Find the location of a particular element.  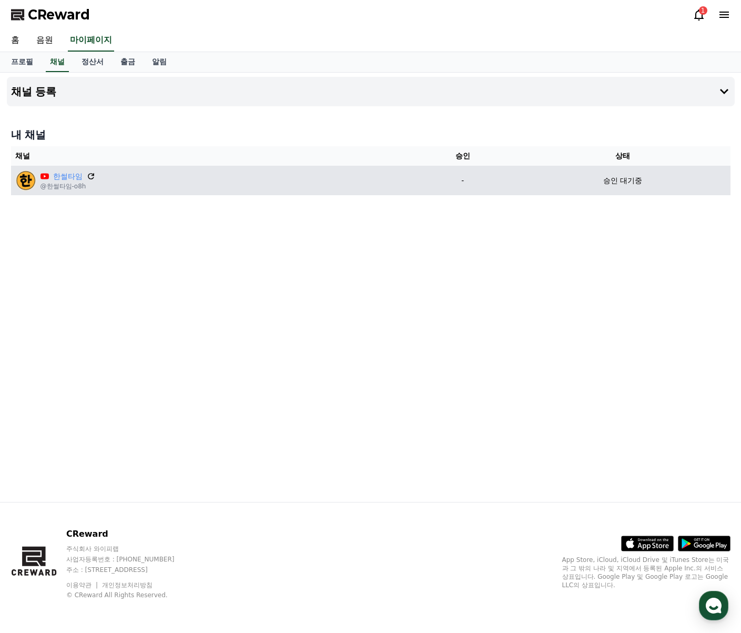

div: 1 is located at coordinates (704, 11).